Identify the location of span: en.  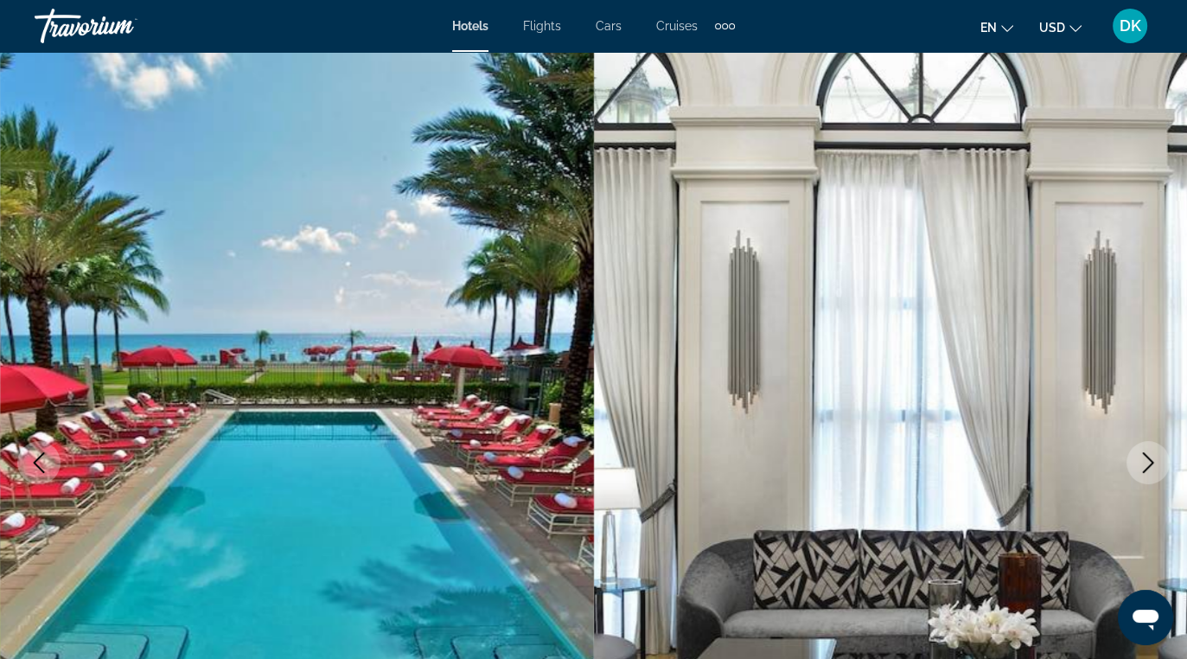
(988, 28).